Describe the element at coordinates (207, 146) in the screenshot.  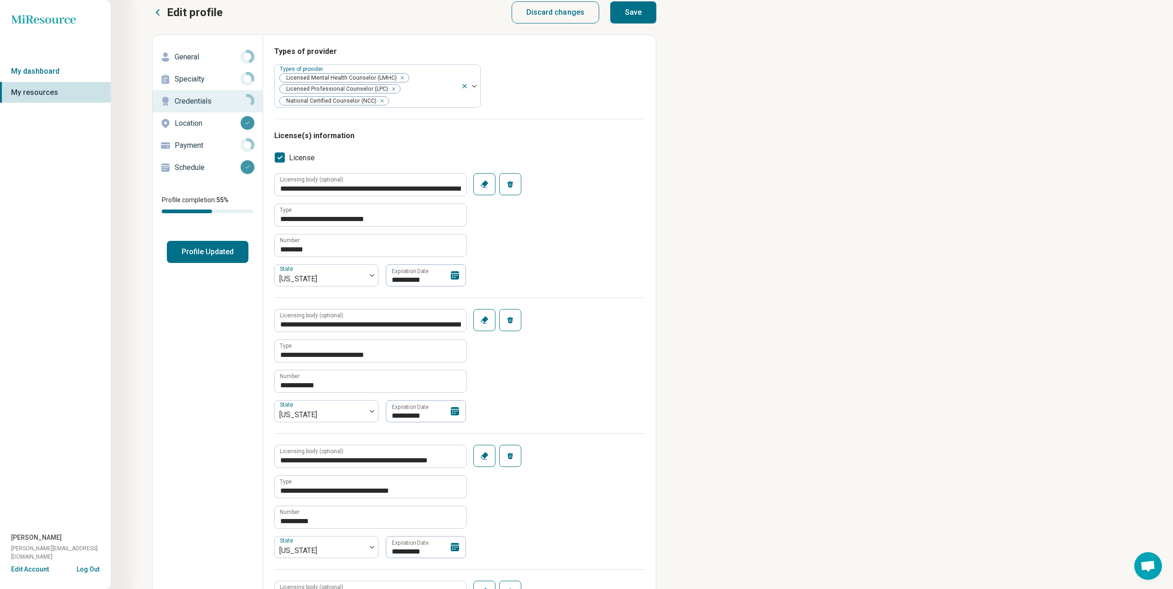
I see `a: Payment` at that location.